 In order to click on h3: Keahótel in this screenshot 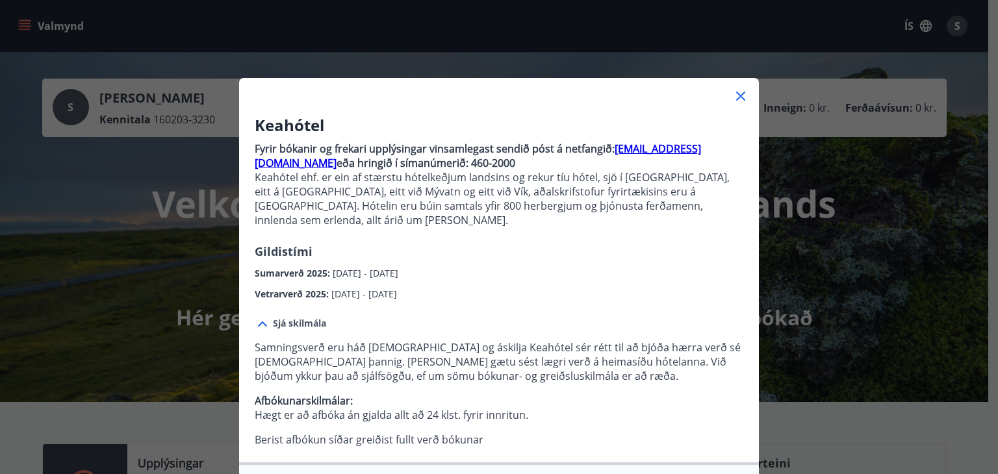, I will do `click(499, 125)`.